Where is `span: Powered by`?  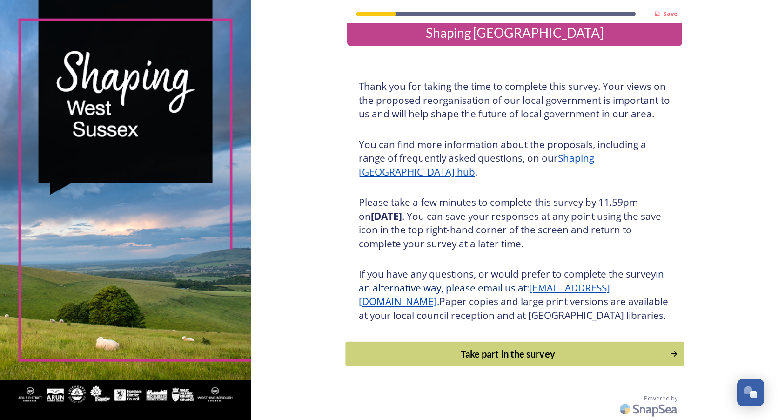 span: Powered by is located at coordinates (661, 398).